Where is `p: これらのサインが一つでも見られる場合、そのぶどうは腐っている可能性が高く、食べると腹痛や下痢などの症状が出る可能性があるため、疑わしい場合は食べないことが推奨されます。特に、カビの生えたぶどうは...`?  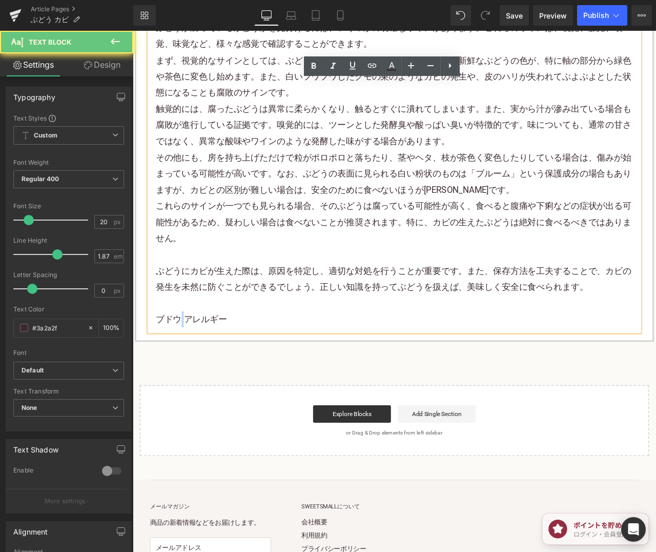 p: これらのサインが一つでも見られる場合、そのぶどうは腐っている可能性が高く、食べると腹痛や下痢などの症状が出る可能性があるため、疑わしい場合は食べないことが推奨されます。特に、カビの生えたぶどうは... is located at coordinates (310, 227).